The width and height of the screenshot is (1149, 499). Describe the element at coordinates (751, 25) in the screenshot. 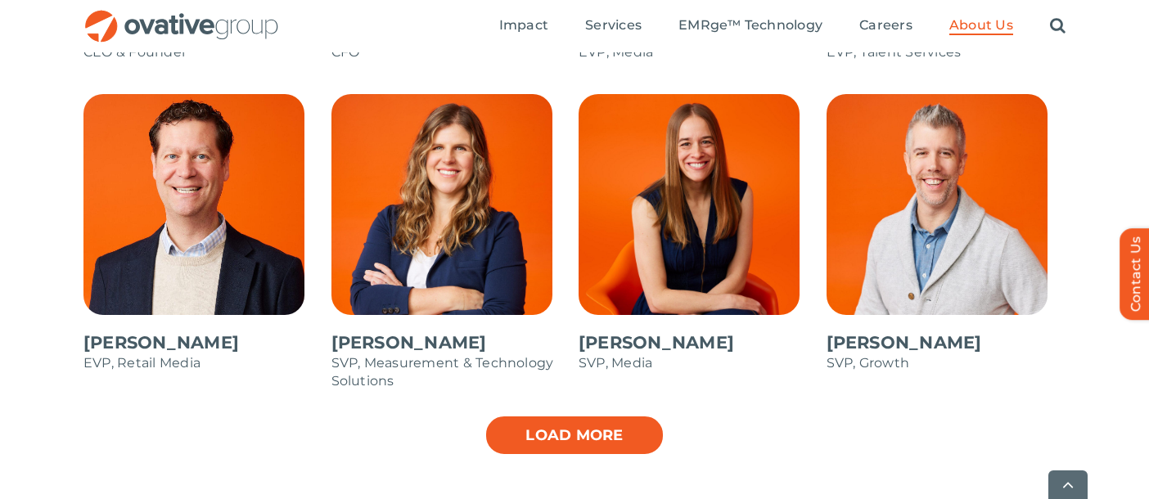

I see `span: EMRge™ Technology` at that location.